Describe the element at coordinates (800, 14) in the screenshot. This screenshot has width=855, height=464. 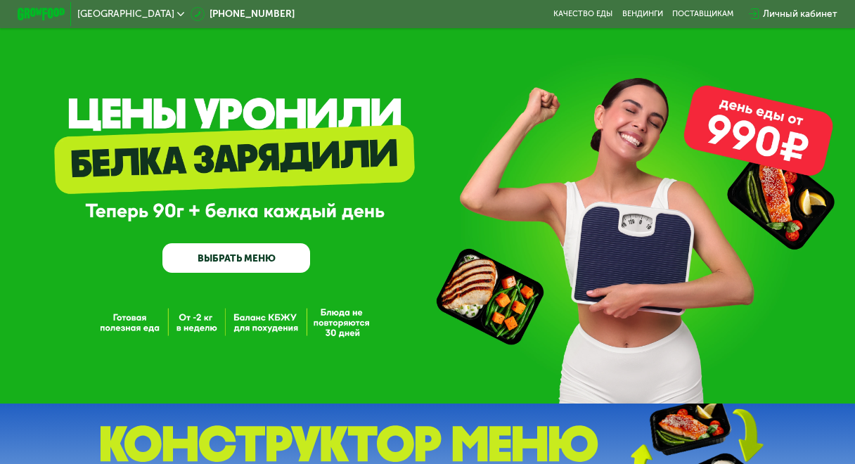
I see `div: Личный кабинет` at that location.